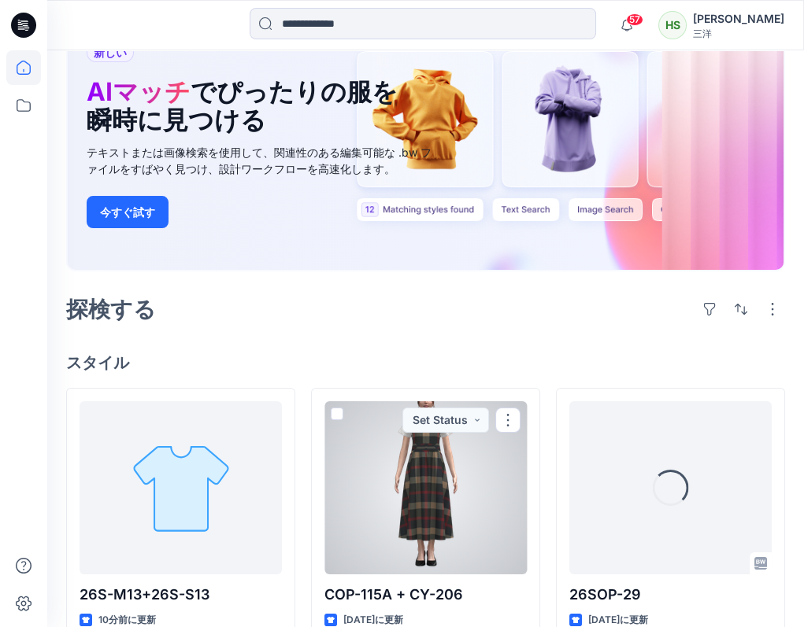  What do you see at coordinates (242, 105) in the screenshot?
I see `font: でぴったりの服を瞬時に見つける` at bounding box center [242, 105].